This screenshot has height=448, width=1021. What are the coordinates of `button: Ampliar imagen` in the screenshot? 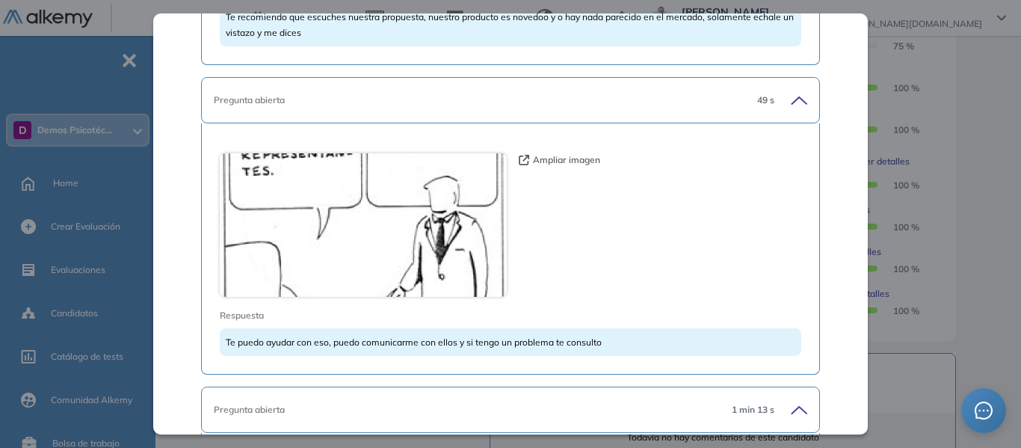 It's located at (559, 160).